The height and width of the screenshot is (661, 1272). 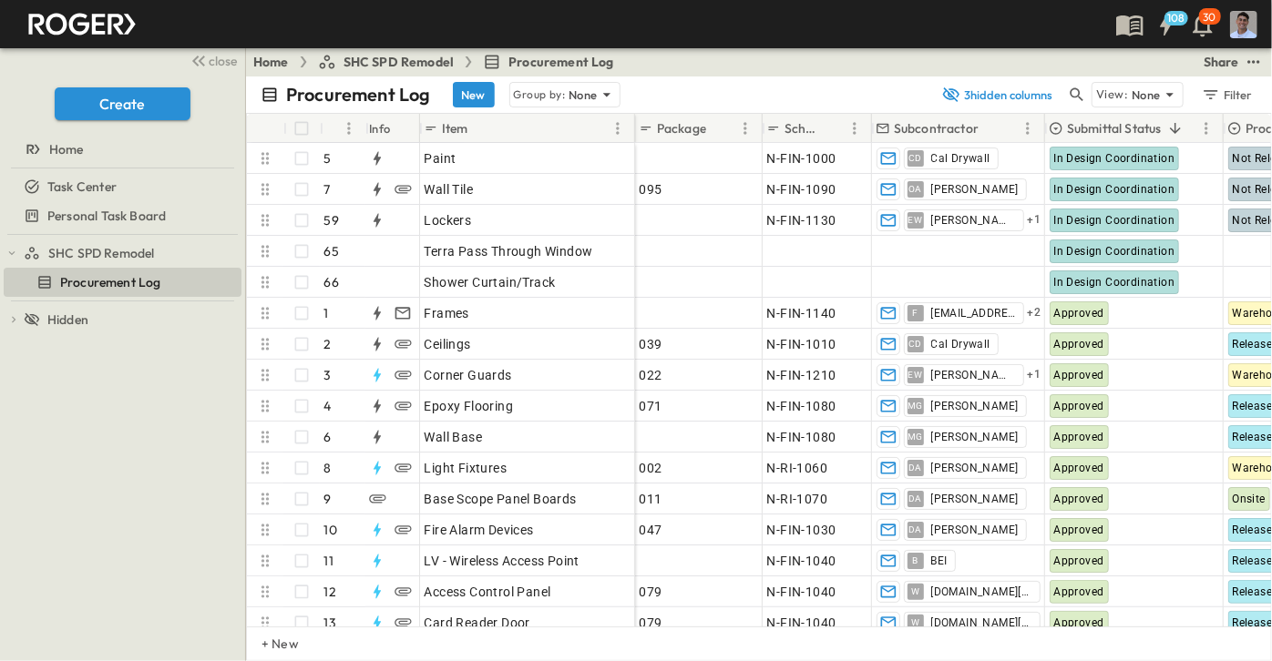 I want to click on p: + New, so click(x=267, y=644).